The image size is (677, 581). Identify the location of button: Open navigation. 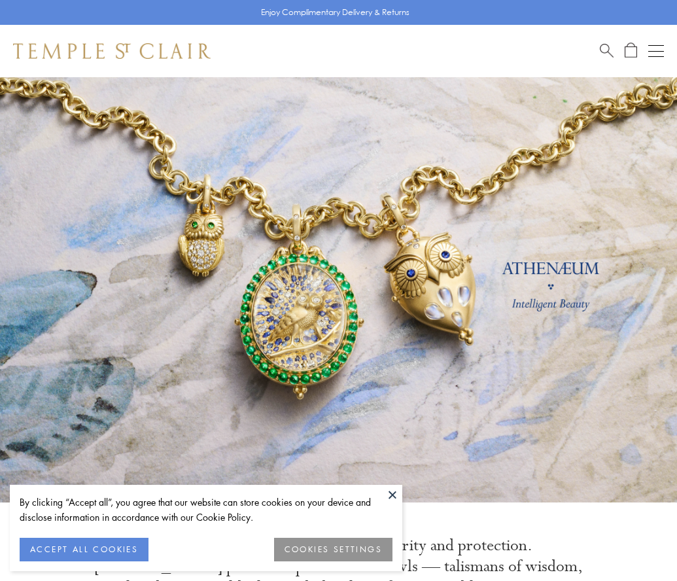
(656, 51).